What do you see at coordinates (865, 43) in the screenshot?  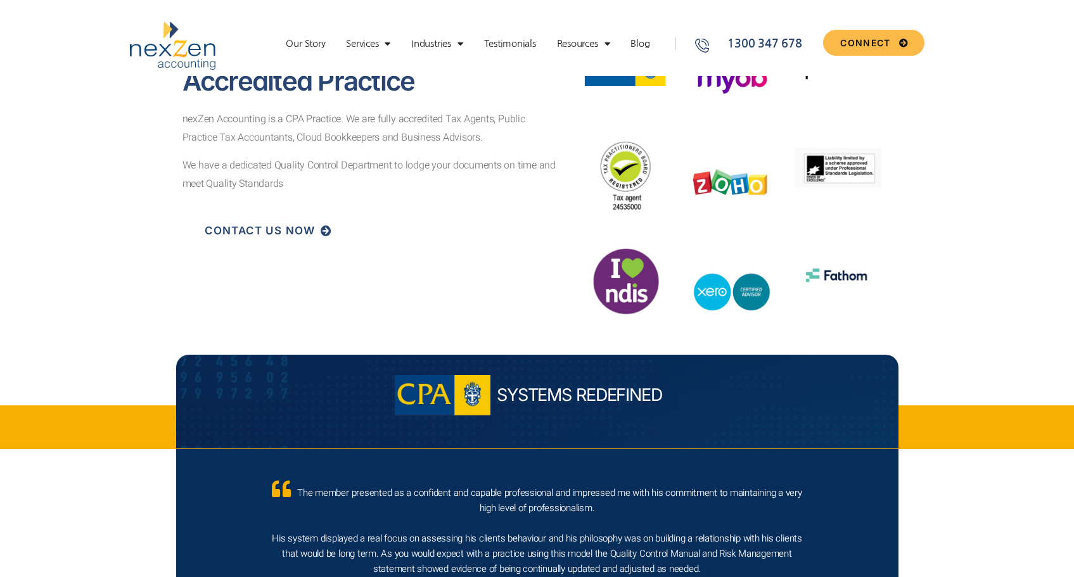 I see `span: CONNECT` at bounding box center [865, 43].